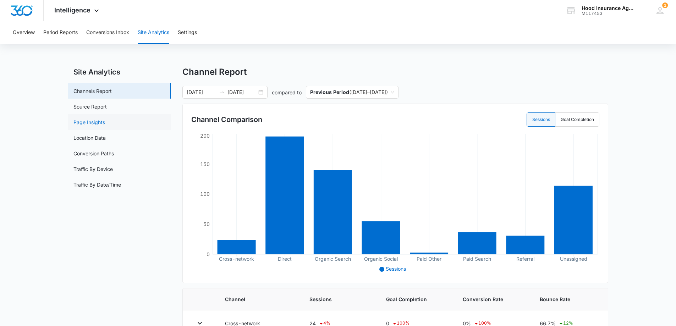 The width and height of the screenshot is (676, 326). Describe the element at coordinates (60, 33) in the screenshot. I see `button: Period Reports` at that location.